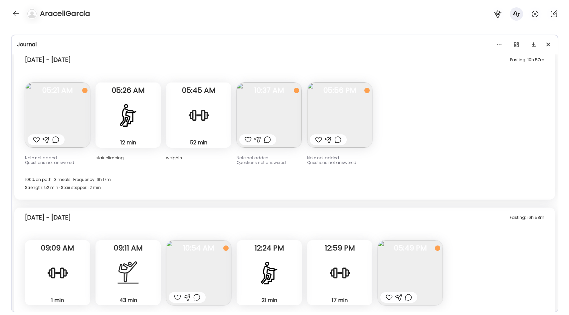 The height and width of the screenshot is (315, 569). I want to click on span: 05:21 AM, so click(58, 90).